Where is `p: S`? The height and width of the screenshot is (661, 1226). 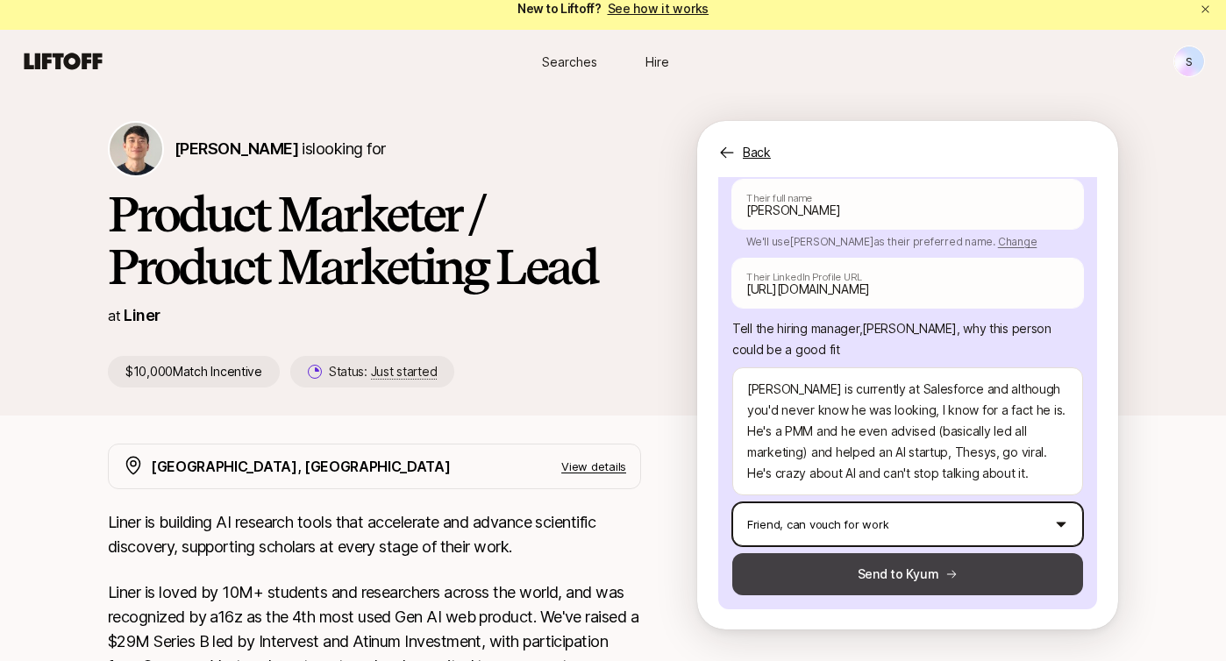 p: S is located at coordinates (1189, 61).